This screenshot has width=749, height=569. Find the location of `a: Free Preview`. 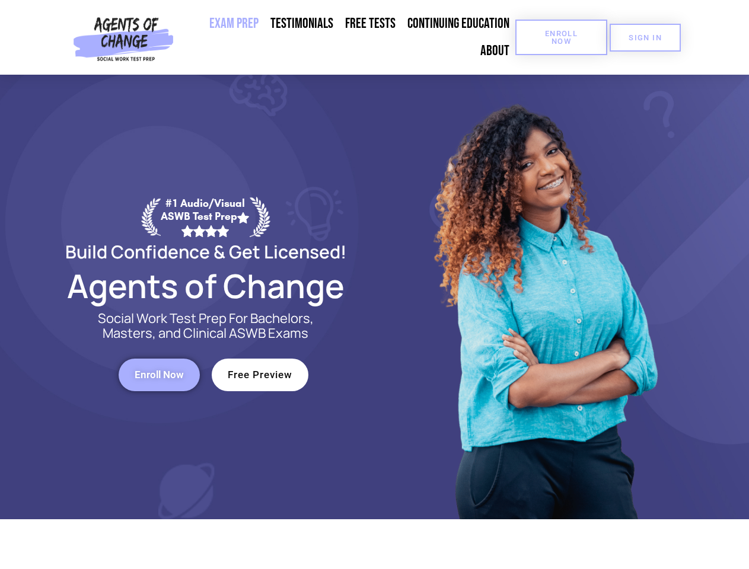

a: Free Preview is located at coordinates (260, 375).